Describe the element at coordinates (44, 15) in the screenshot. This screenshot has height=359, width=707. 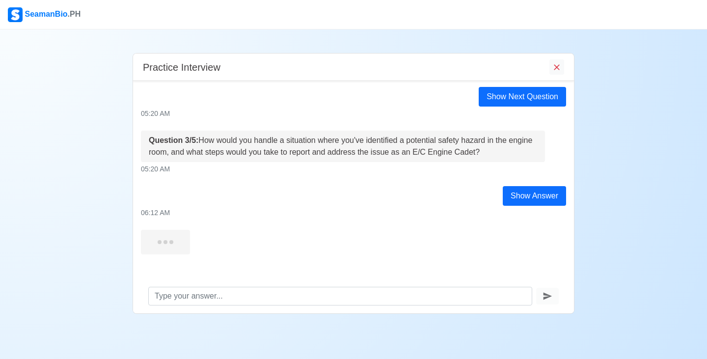
I see `div: SeamanBio` at that location.